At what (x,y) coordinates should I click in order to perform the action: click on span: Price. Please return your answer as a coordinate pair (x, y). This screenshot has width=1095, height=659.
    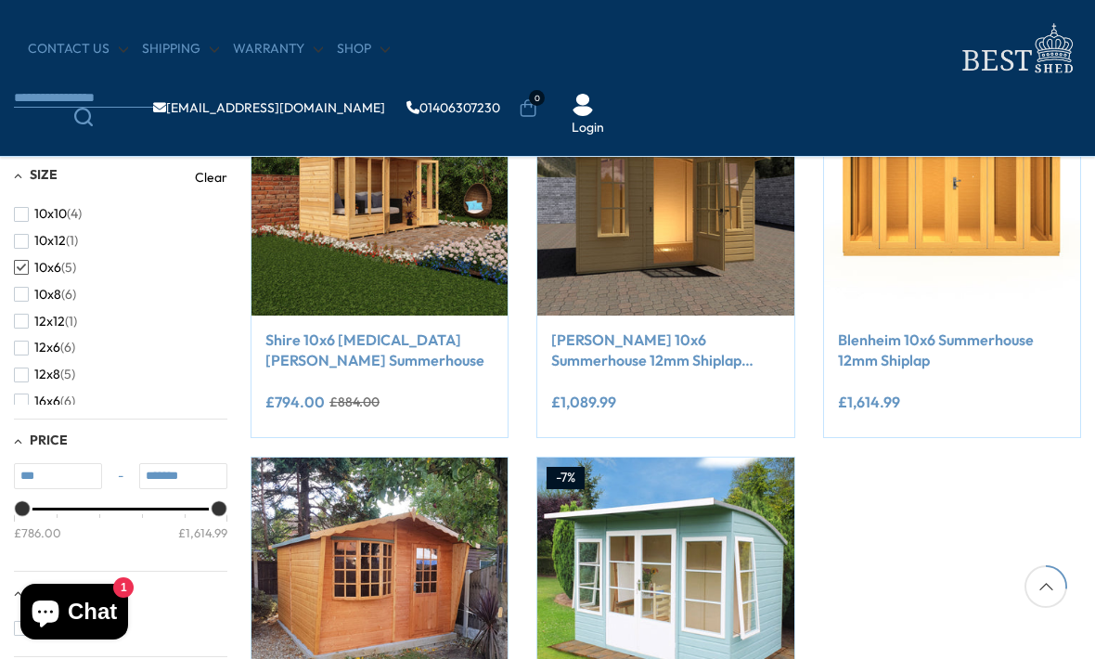
    Looking at the image, I should click on (48, 440).